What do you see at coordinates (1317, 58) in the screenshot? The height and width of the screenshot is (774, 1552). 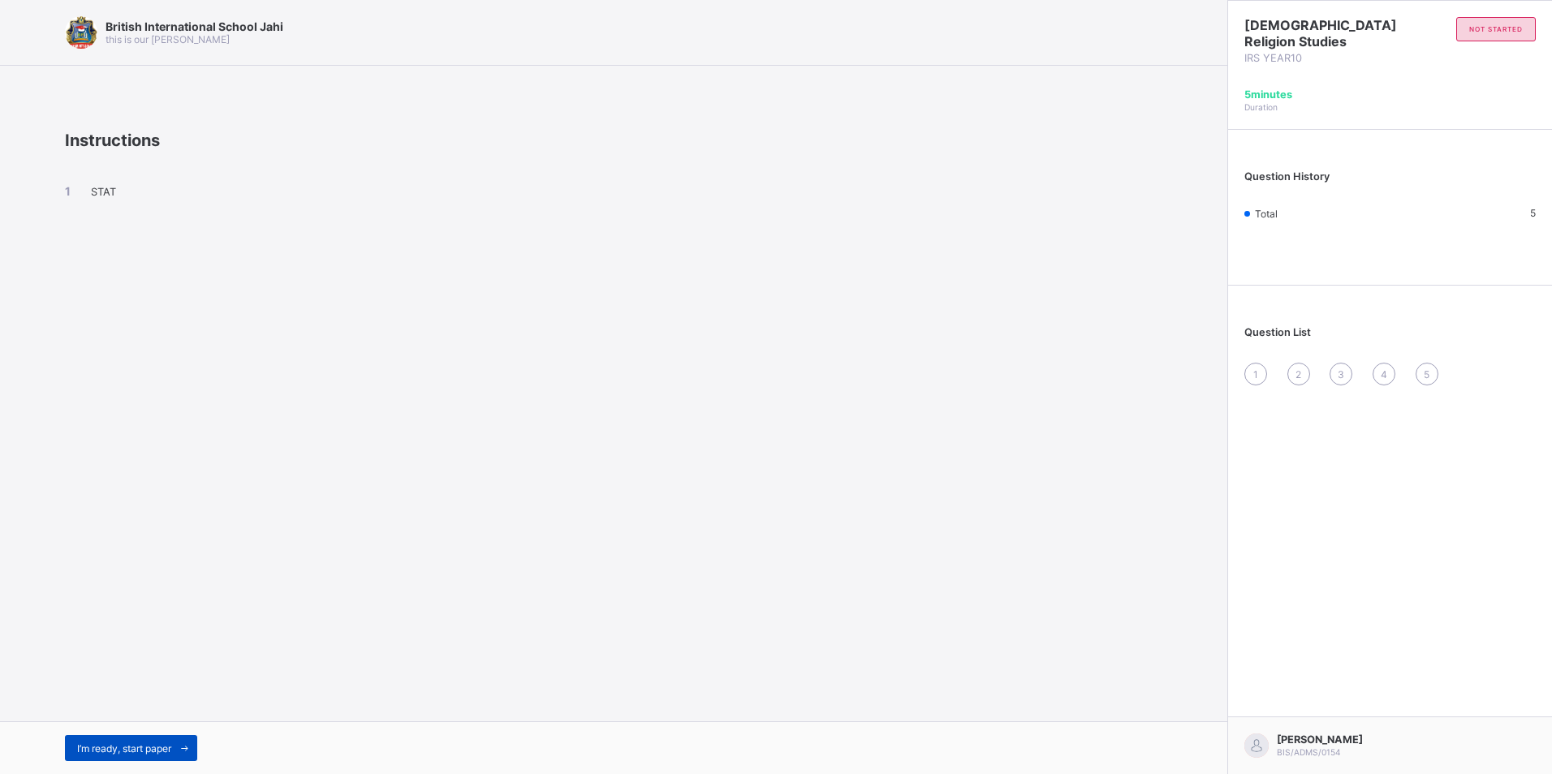 I see `span: IRS YEAR10` at bounding box center [1317, 58].